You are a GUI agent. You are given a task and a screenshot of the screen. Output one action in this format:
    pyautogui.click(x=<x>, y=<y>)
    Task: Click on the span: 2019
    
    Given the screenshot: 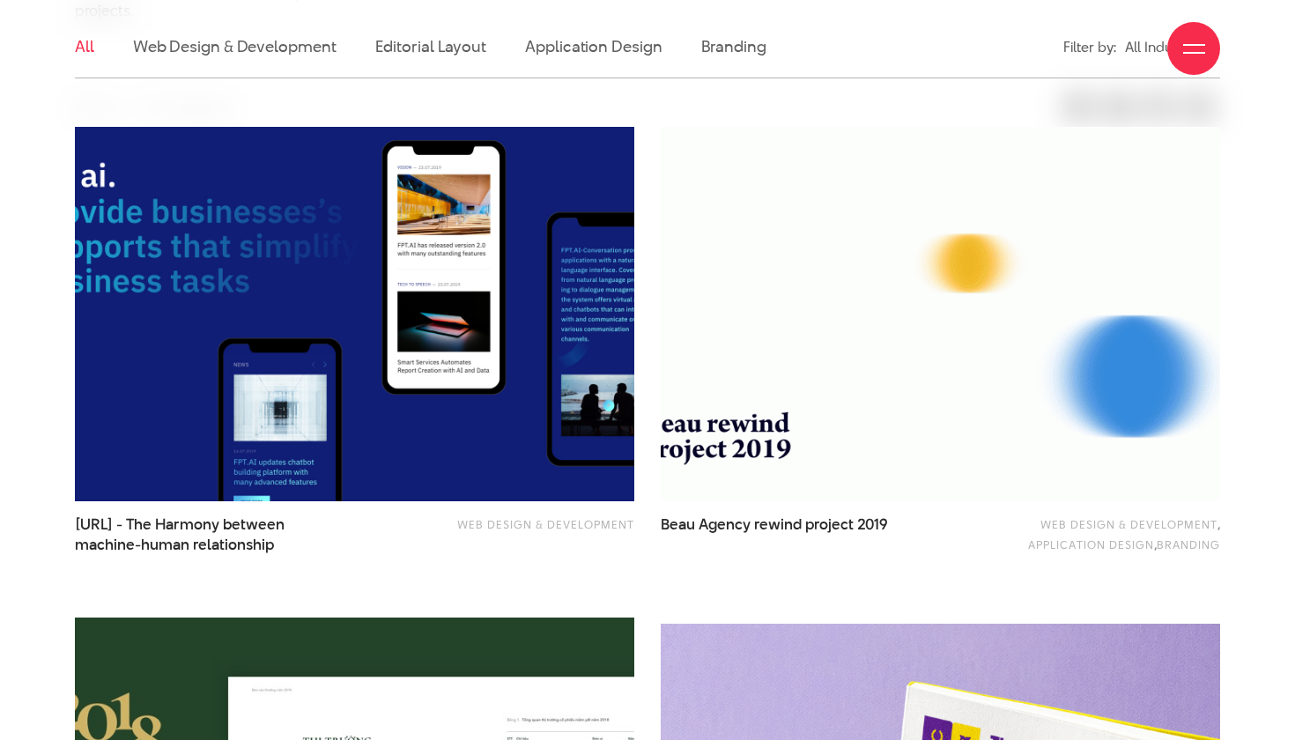 What is the action you would take?
    pyautogui.click(x=872, y=524)
    